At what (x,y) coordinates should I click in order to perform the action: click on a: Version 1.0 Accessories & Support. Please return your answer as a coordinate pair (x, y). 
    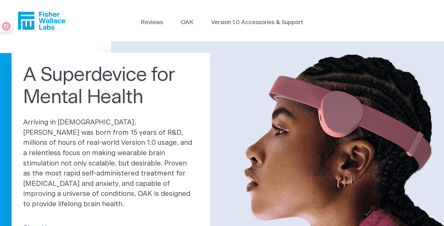
    Looking at the image, I should click on (257, 23).